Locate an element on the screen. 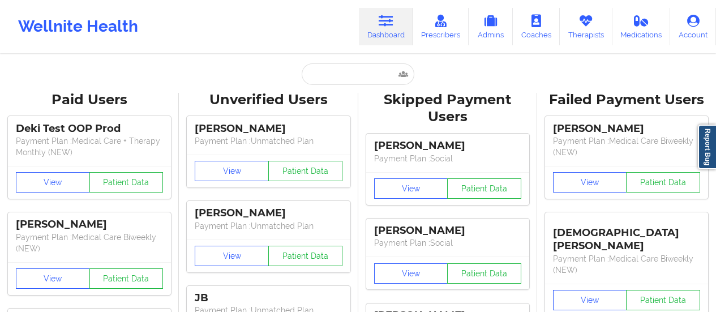 This screenshot has height=312, width=716. a: Coaches is located at coordinates (536, 27).